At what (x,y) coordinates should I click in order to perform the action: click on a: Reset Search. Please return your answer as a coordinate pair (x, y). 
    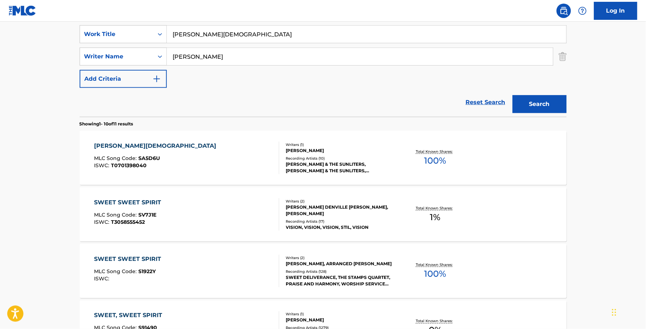
    Looking at the image, I should click on (486, 102).